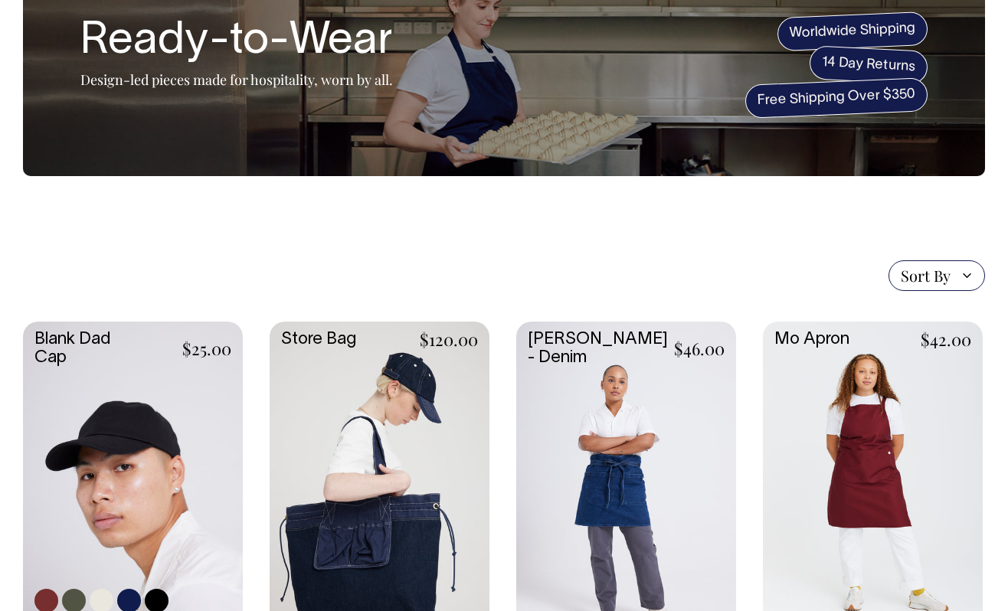 The image size is (1008, 611). I want to click on span: Sort By, so click(926, 276).